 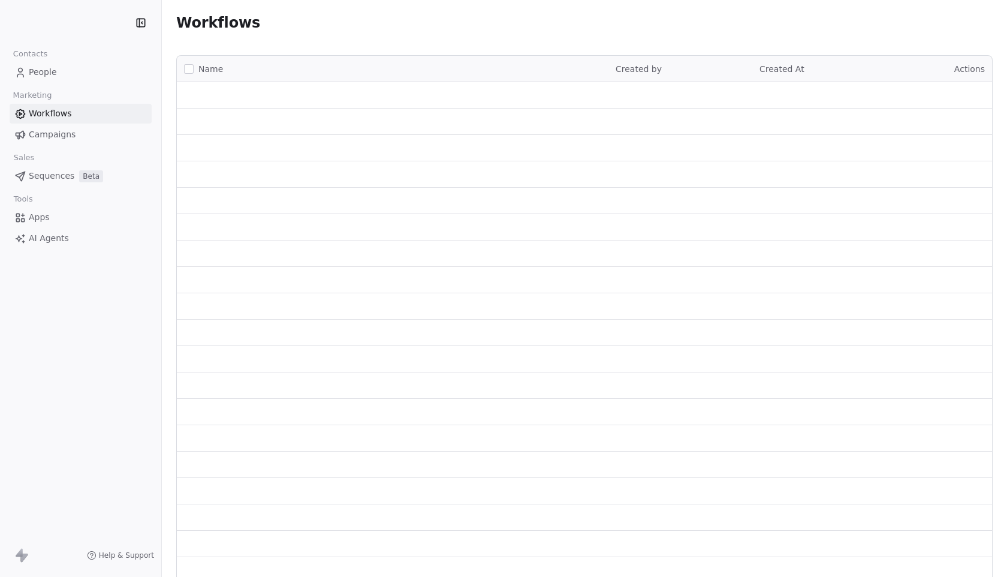 What do you see at coordinates (969, 69) in the screenshot?
I see `span: Actions` at bounding box center [969, 69].